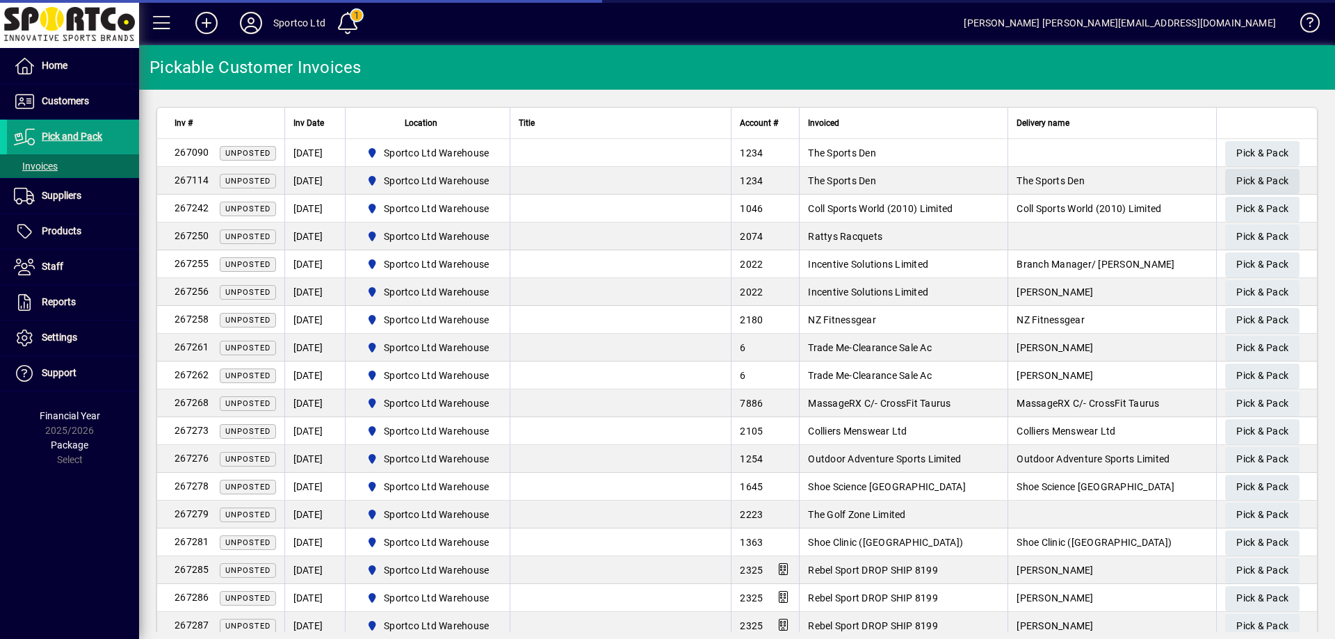 The image size is (1335, 639). What do you see at coordinates (903, 123) in the screenshot?
I see `div: Invoiced` at bounding box center [903, 123].